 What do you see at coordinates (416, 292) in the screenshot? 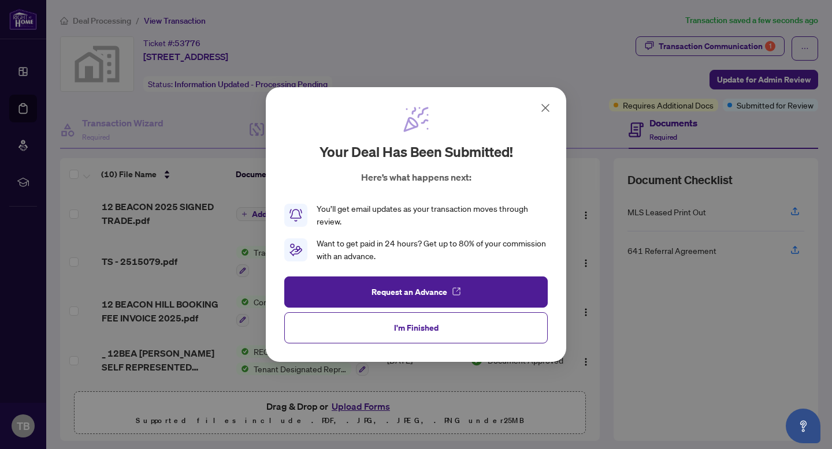
I see `a: Request an Advance` at bounding box center [416, 292].